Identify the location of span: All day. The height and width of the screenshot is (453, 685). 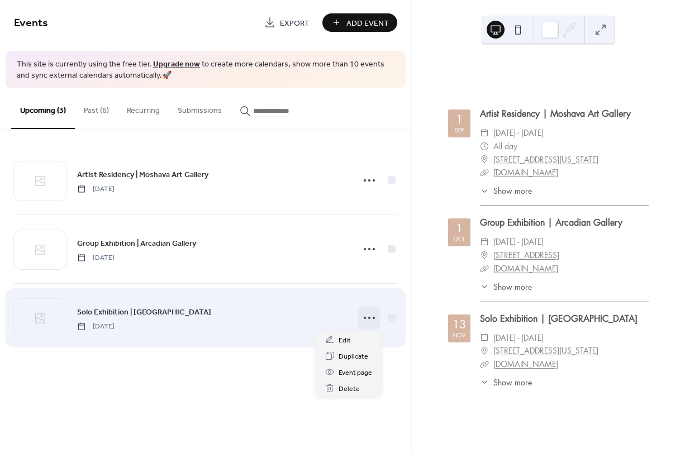
(505, 146).